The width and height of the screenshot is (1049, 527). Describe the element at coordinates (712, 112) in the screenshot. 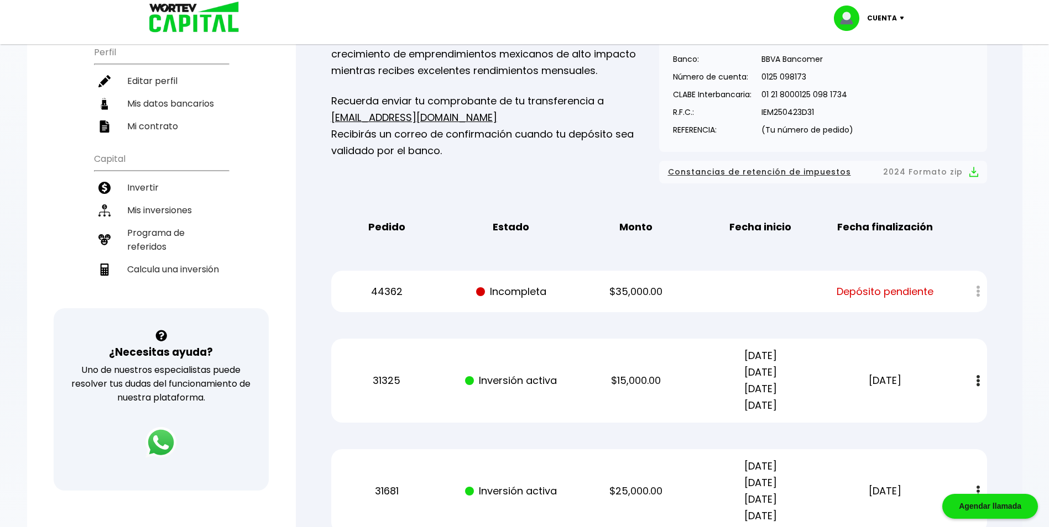

I see `p: R.F.C.:` at that location.